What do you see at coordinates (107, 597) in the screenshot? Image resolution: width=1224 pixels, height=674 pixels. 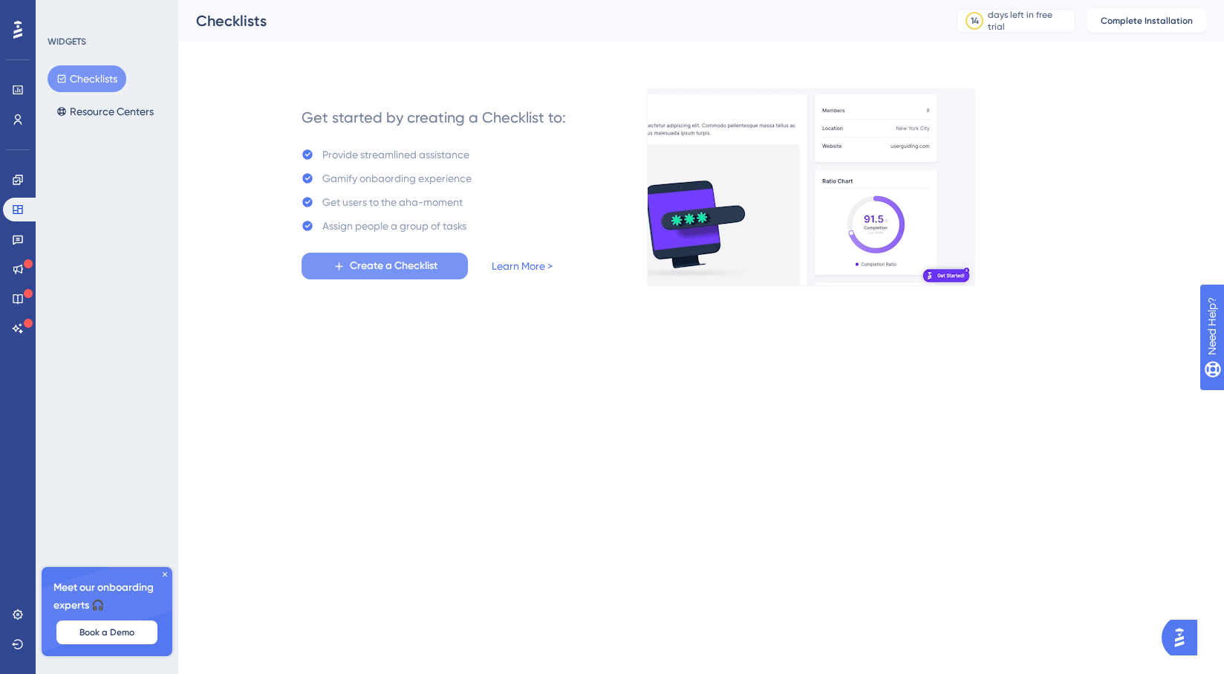 I see `span: Meet our onboarding experts 🎧` at bounding box center [107, 597].